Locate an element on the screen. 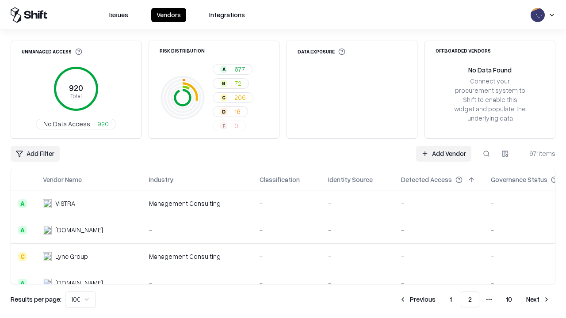  div: Governance Status is located at coordinates (519, 179).